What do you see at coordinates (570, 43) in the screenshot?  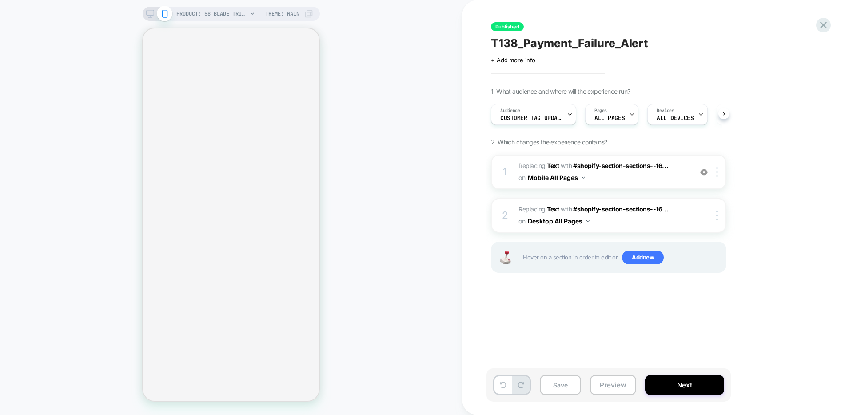 I see `span: T138_Payment_Failure_Alert` at bounding box center [570, 43].